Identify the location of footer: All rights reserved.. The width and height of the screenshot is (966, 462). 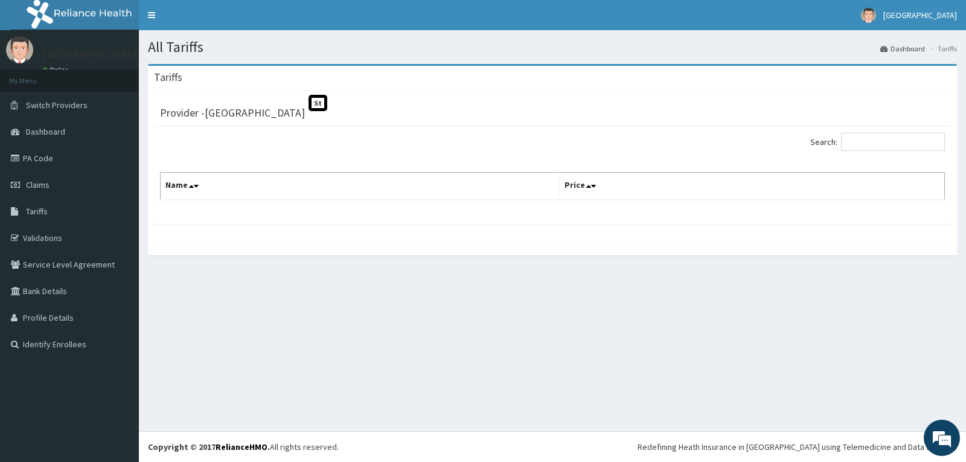
(553, 446).